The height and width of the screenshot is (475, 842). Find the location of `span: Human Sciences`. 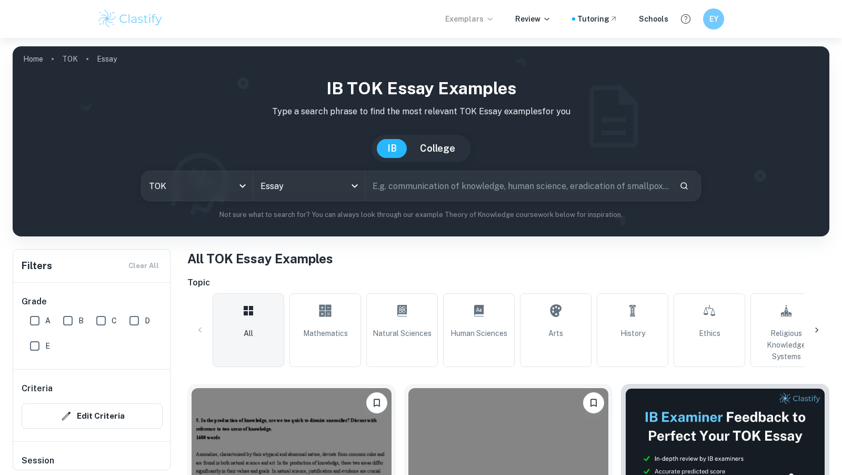

span: Human Sciences is located at coordinates (479, 333).